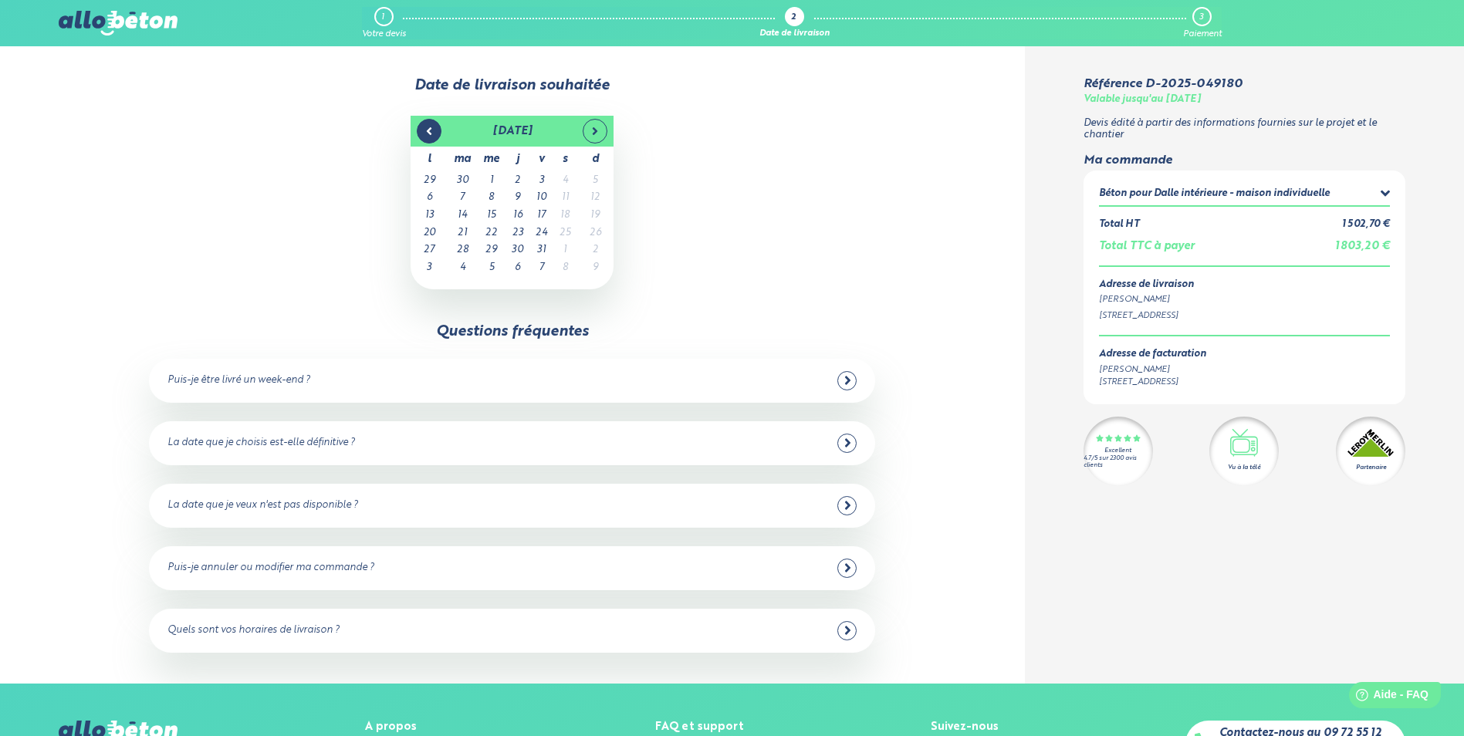 Image resolution: width=1464 pixels, height=736 pixels. Describe the element at coordinates (1244, 129) in the screenshot. I see `p: Devis édité à partir des informations fournies sur le projet et le chantier` at that location.